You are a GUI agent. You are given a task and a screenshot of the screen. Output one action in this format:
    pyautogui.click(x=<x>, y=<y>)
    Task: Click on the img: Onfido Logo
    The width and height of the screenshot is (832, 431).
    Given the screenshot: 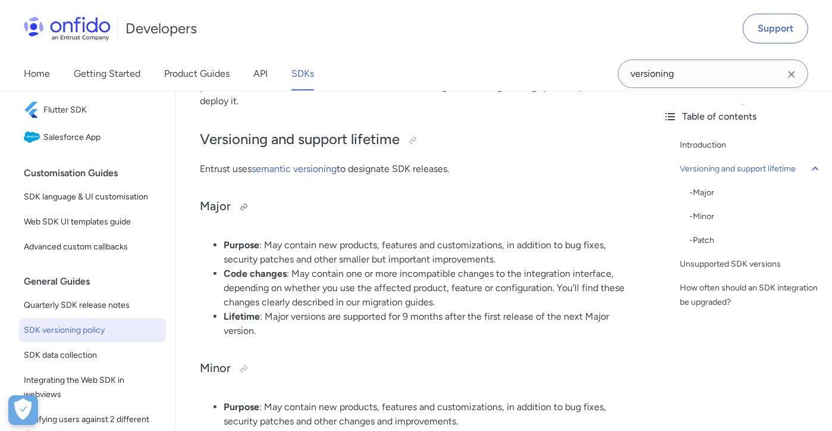 What is the action you would take?
    pyautogui.click(x=67, y=29)
    